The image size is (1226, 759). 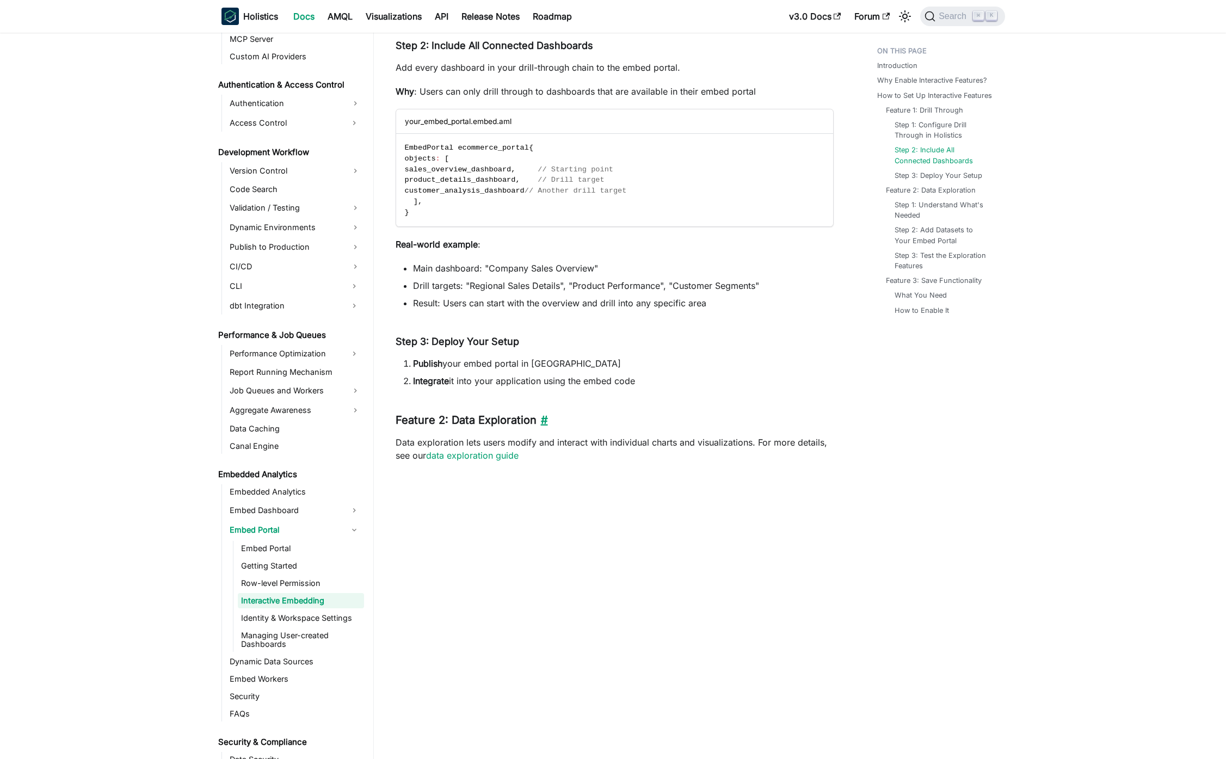 I want to click on img: Holistics, so click(x=230, y=16).